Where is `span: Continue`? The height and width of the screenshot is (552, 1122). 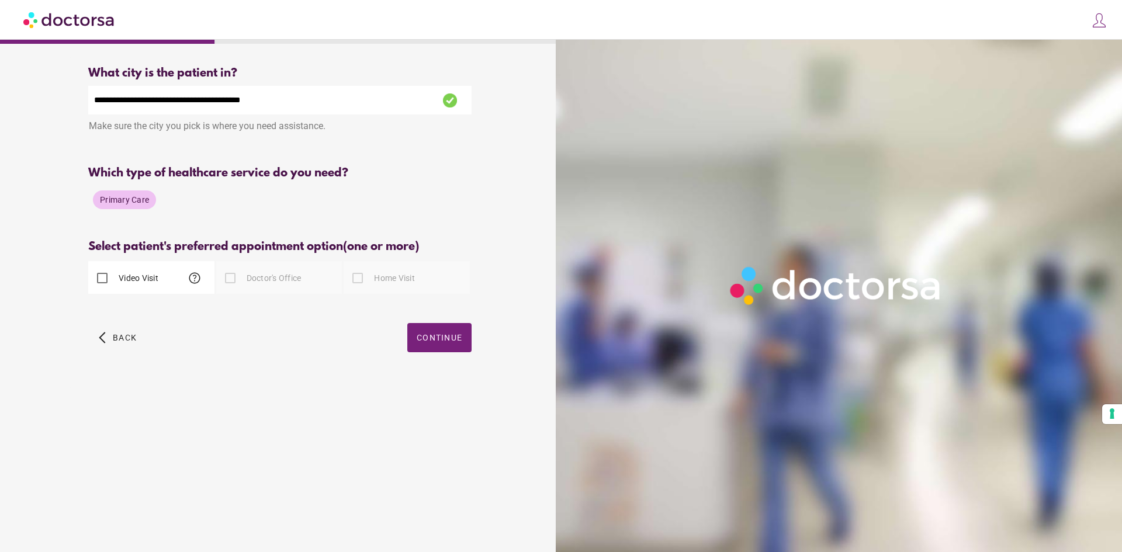
span: Continue is located at coordinates (439, 338).